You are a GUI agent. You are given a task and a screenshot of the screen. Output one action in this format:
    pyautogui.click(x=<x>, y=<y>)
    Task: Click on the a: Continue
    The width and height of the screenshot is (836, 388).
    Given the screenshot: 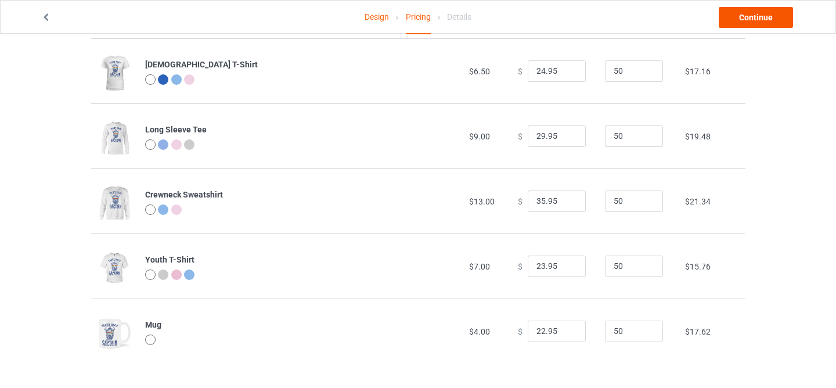 What is the action you would take?
    pyautogui.click(x=756, y=17)
    